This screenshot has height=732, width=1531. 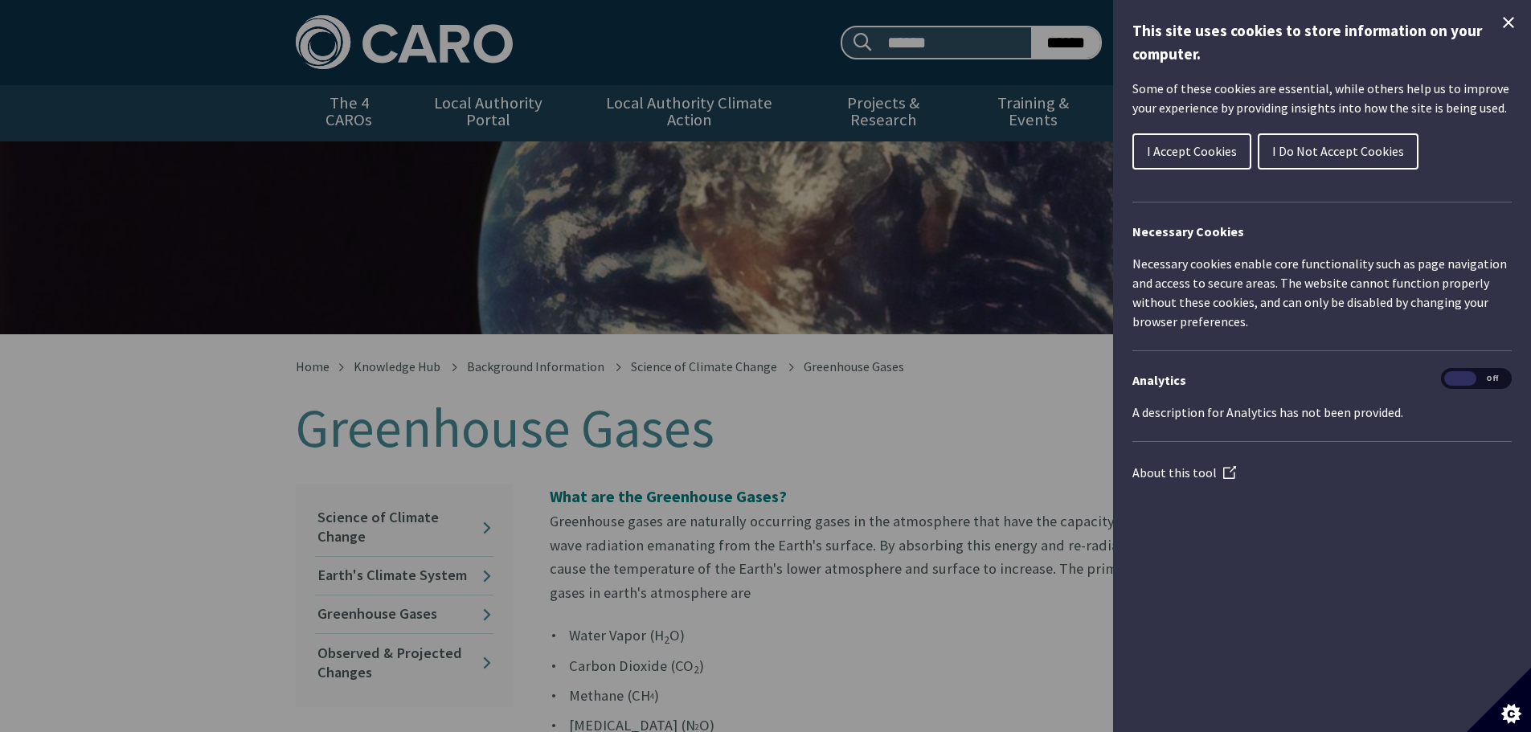 I want to click on p: Necessary cookies enable core functionality such as page navigation and access to secure areas. T..., so click(x=1322, y=292).